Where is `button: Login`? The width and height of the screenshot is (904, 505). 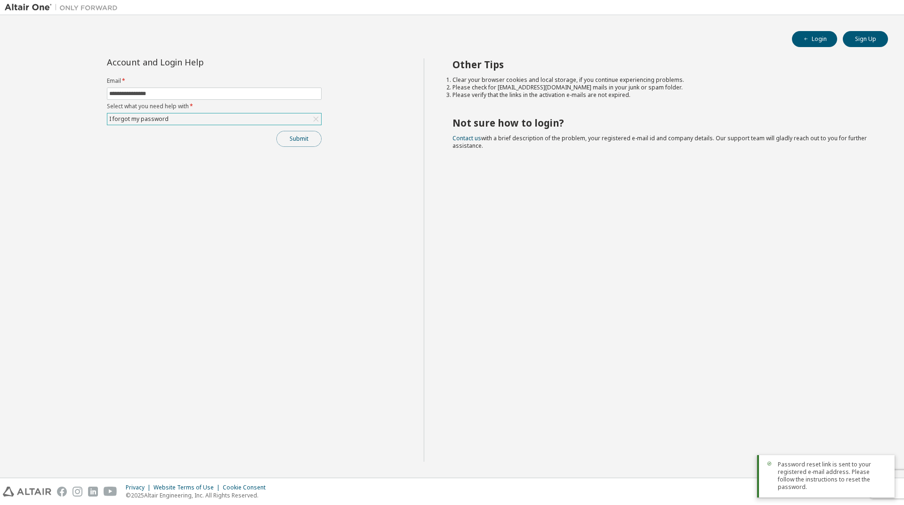
button: Login is located at coordinates (814, 39).